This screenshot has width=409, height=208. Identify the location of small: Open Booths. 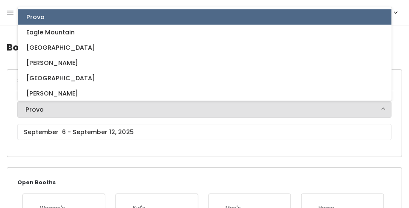
(37, 182).